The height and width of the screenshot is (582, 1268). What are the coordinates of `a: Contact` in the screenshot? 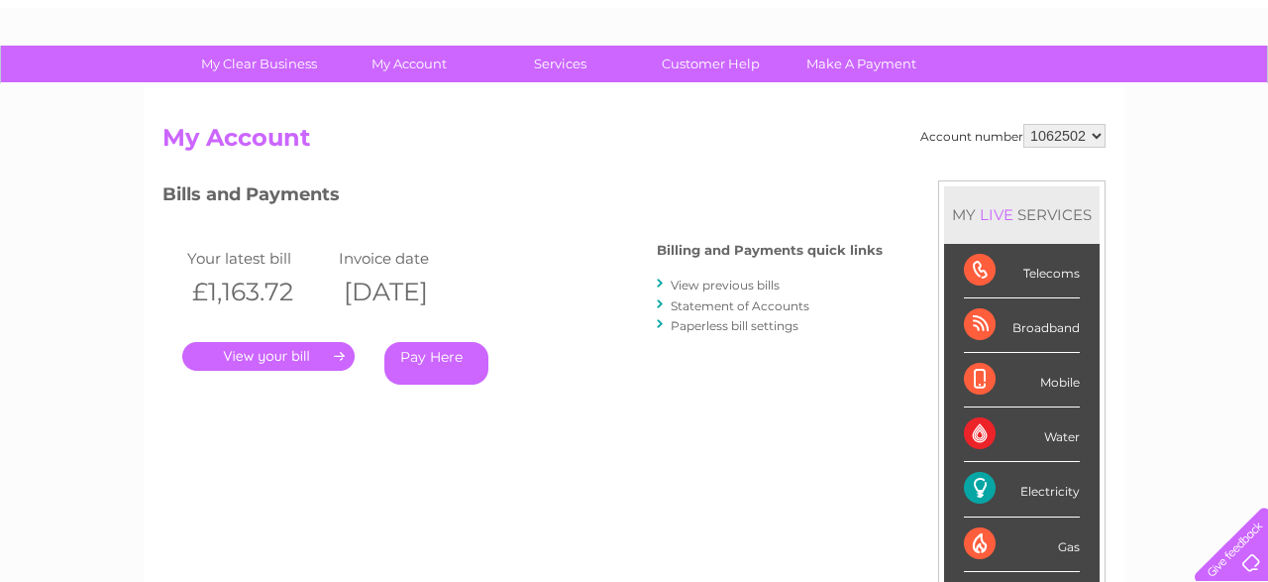 It's located at (1160, 91).